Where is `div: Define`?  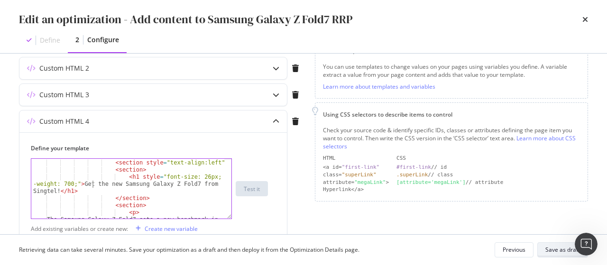
div: Define is located at coordinates (50, 40).